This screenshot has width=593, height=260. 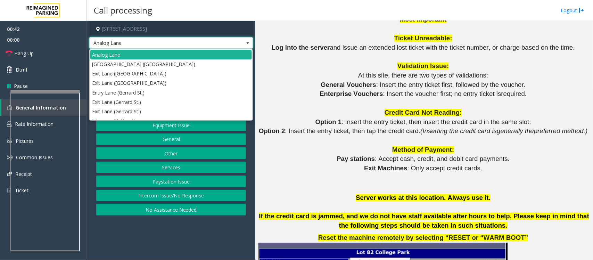 What do you see at coordinates (423, 66) in the screenshot?
I see `span: Validation Issue:` at bounding box center [423, 66].